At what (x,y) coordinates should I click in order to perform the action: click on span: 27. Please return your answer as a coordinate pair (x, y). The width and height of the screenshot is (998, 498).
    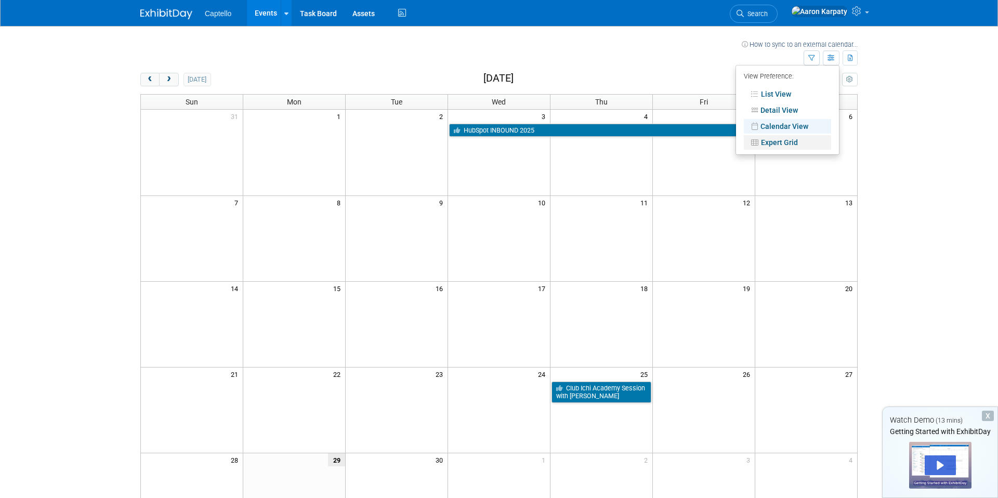
    Looking at the image, I should click on (850, 374).